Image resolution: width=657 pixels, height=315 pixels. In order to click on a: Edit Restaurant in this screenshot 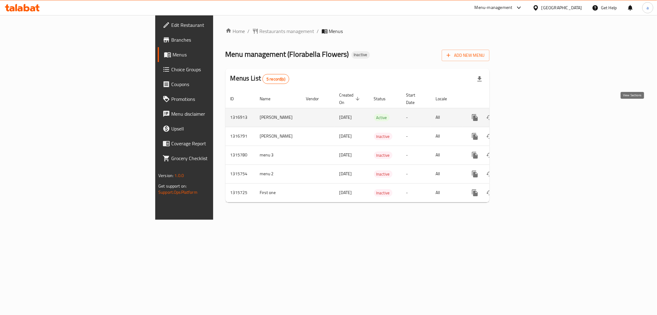, I will do `click(211, 25)`.